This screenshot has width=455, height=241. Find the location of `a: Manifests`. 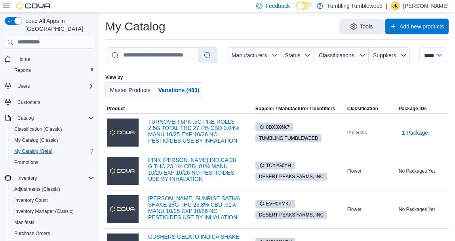

a: Manifests is located at coordinates (24, 223).